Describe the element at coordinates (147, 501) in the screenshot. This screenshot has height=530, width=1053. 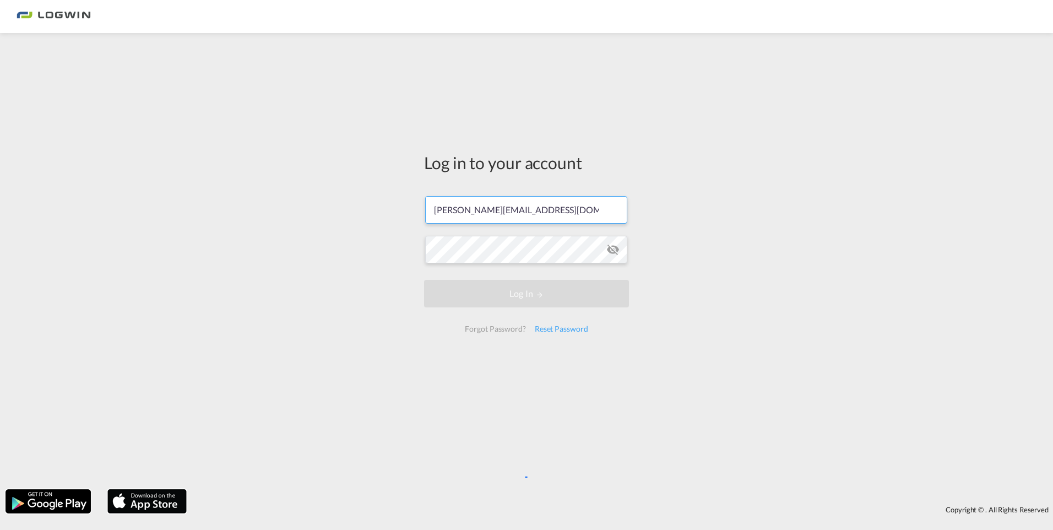
I see `img: apple.png` at that location.